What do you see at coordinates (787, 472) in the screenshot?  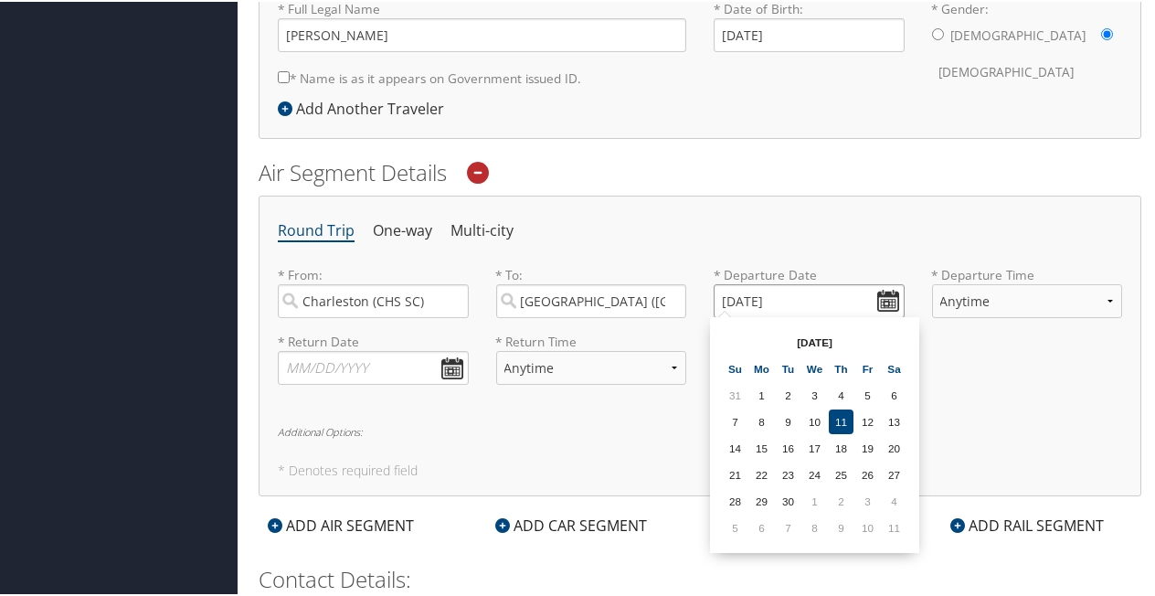 I see `td: 23` at bounding box center [787, 472].